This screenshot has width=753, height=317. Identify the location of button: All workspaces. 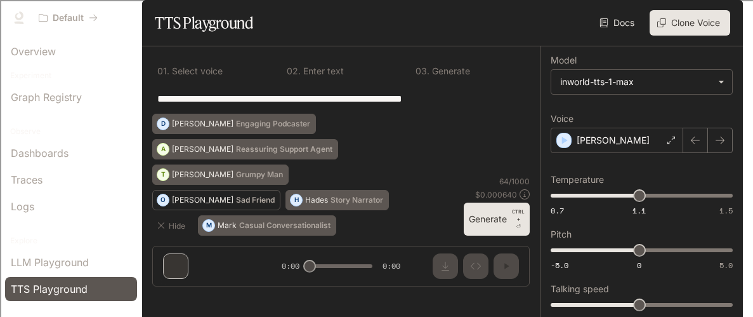
(68, 18).